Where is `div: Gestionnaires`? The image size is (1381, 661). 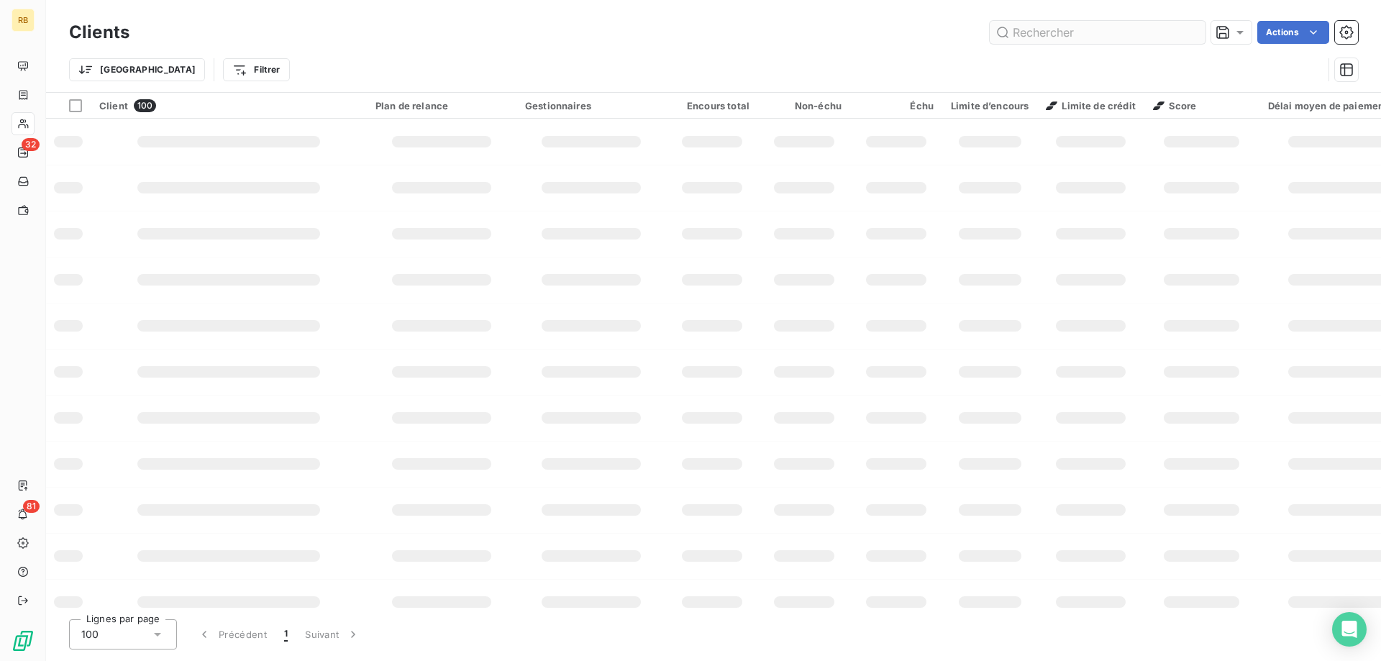
div: Gestionnaires is located at coordinates (591, 106).